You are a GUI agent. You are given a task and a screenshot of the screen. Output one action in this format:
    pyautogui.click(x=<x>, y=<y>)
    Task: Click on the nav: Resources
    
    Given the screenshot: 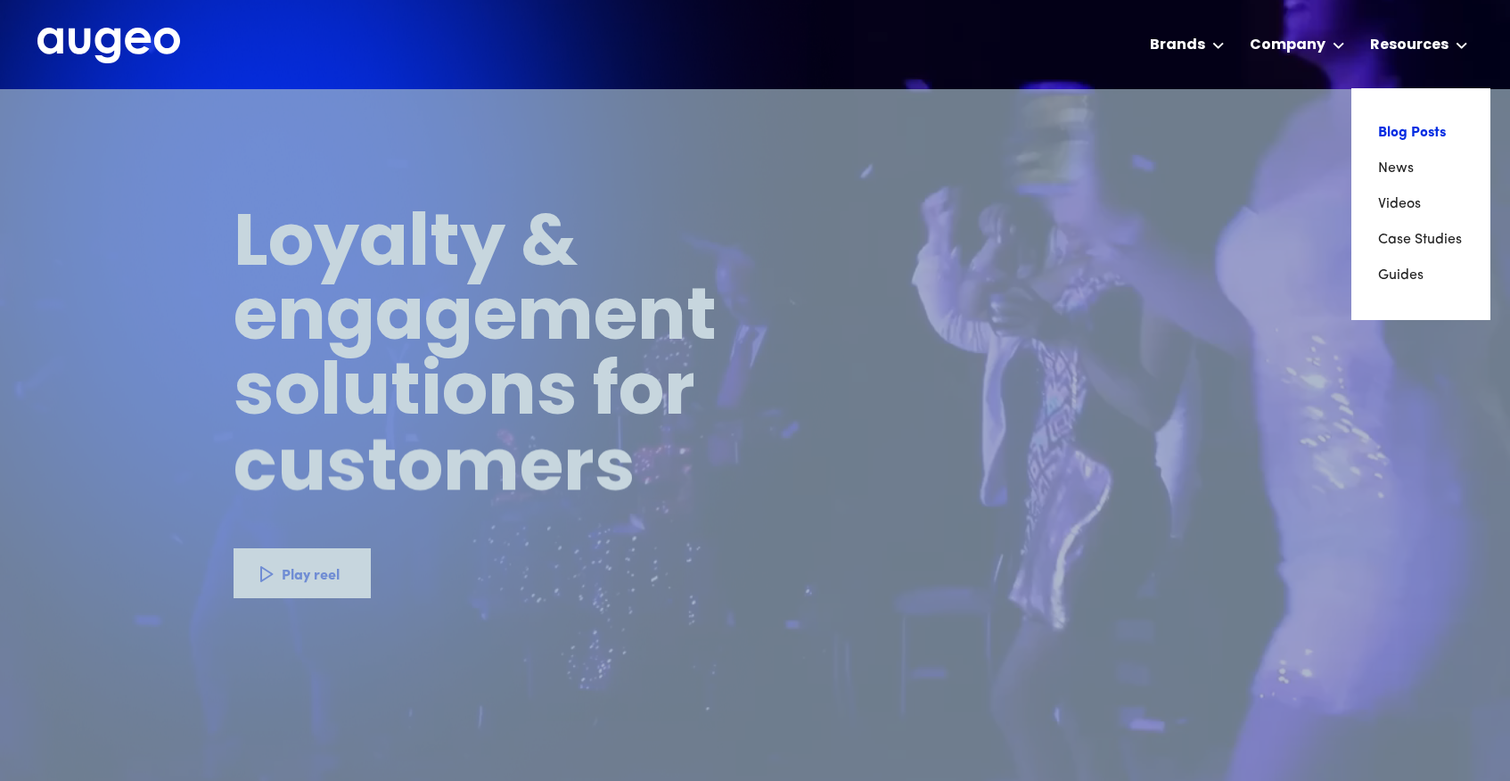 What is the action you would take?
    pyautogui.click(x=1421, y=204)
    